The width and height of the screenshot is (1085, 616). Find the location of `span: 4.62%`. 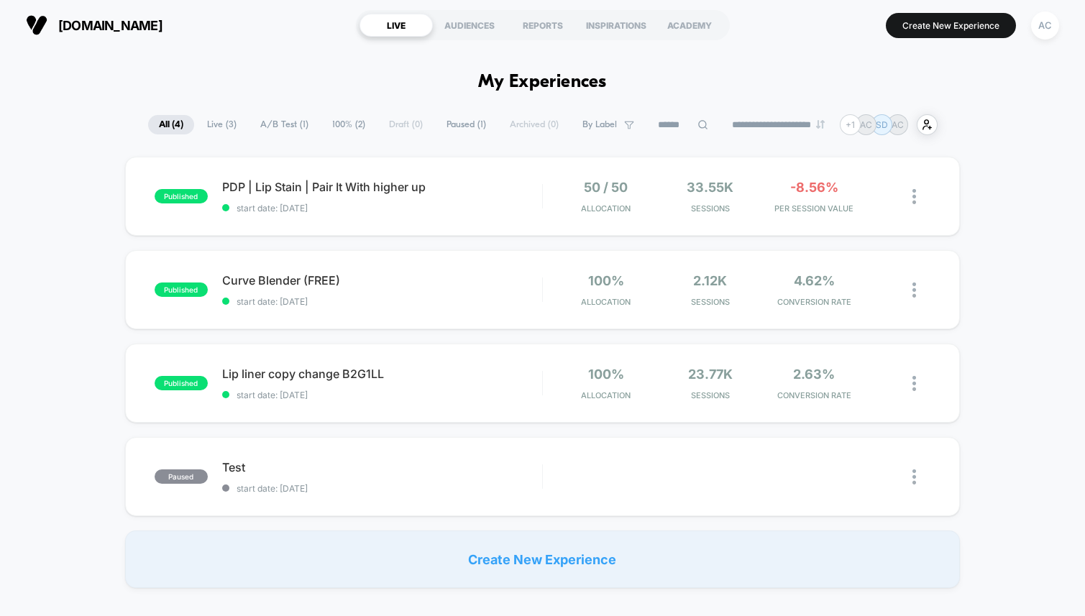

span: 4.62% is located at coordinates (814, 280).